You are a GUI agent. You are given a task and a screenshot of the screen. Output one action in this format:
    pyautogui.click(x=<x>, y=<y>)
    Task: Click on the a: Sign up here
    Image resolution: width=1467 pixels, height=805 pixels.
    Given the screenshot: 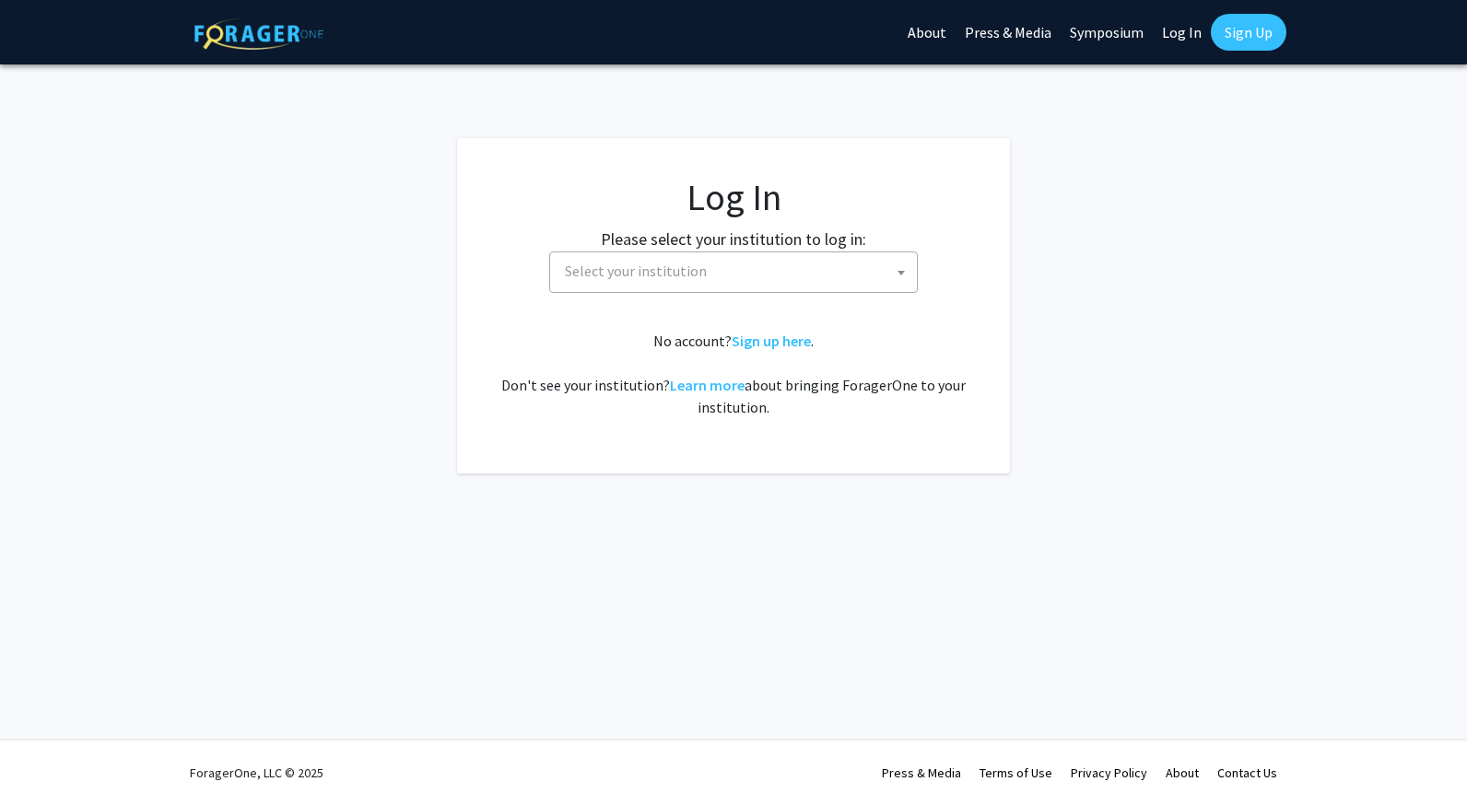 What is the action you would take?
    pyautogui.click(x=771, y=341)
    